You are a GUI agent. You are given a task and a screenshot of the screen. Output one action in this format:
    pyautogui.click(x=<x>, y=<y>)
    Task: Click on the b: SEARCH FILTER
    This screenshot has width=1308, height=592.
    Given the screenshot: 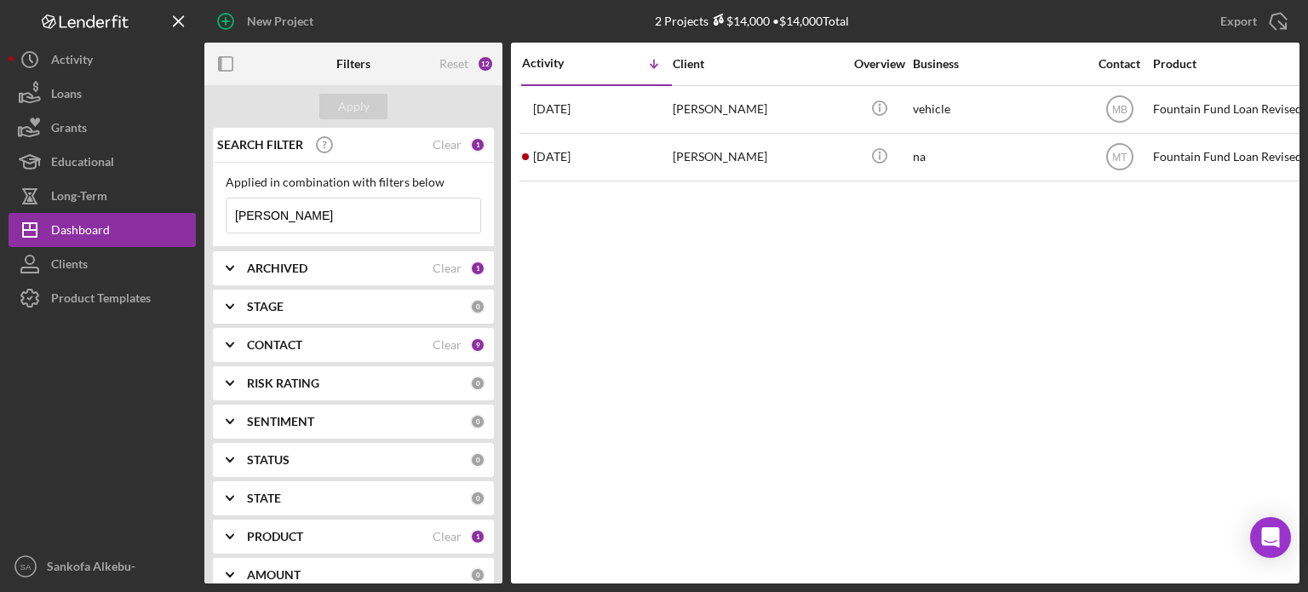 What is the action you would take?
    pyautogui.click(x=260, y=145)
    